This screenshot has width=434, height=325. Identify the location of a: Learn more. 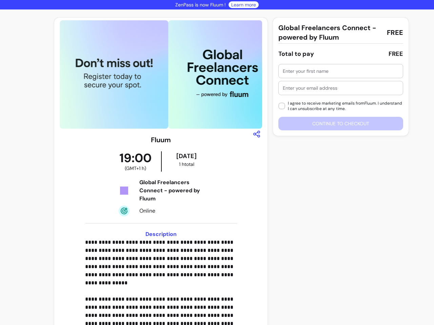
(243, 5).